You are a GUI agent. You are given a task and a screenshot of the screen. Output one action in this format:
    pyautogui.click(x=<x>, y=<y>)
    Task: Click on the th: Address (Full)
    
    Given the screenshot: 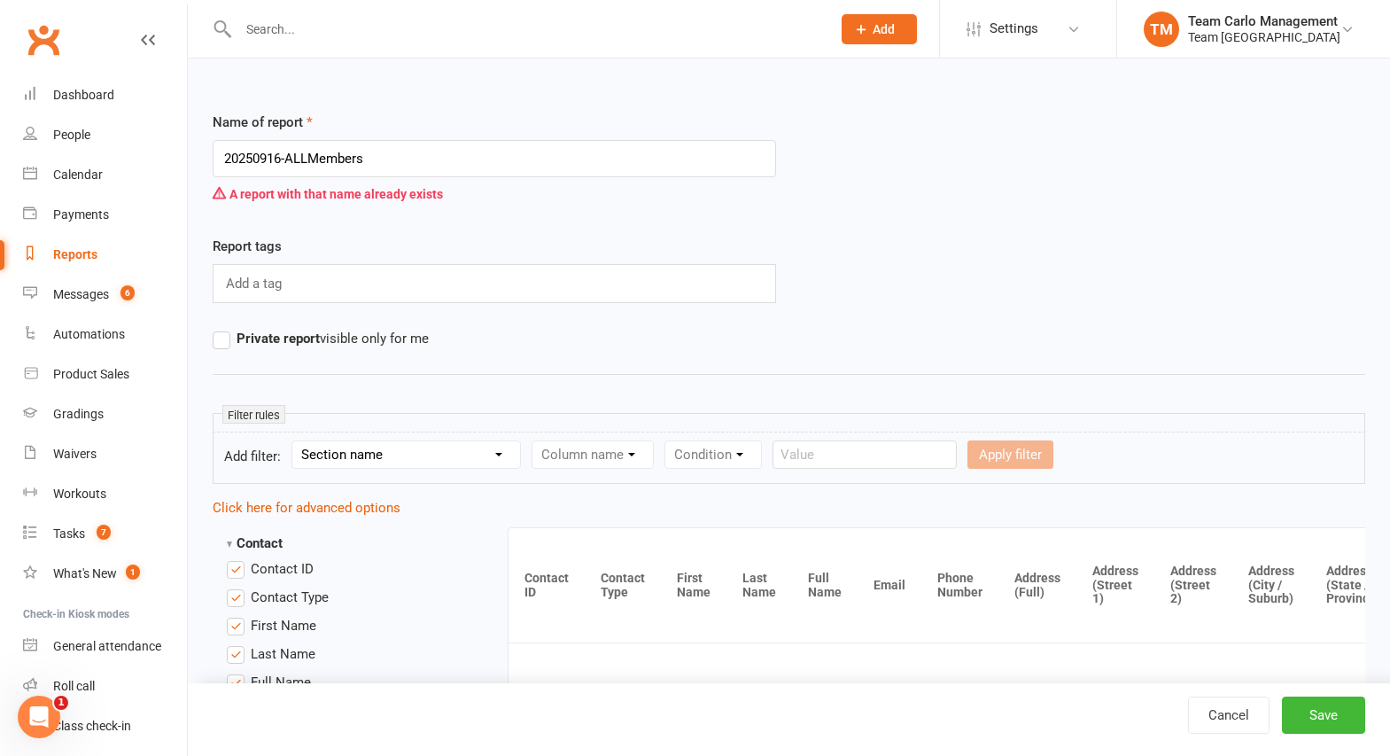 What is the action you would take?
    pyautogui.click(x=1037, y=585)
    